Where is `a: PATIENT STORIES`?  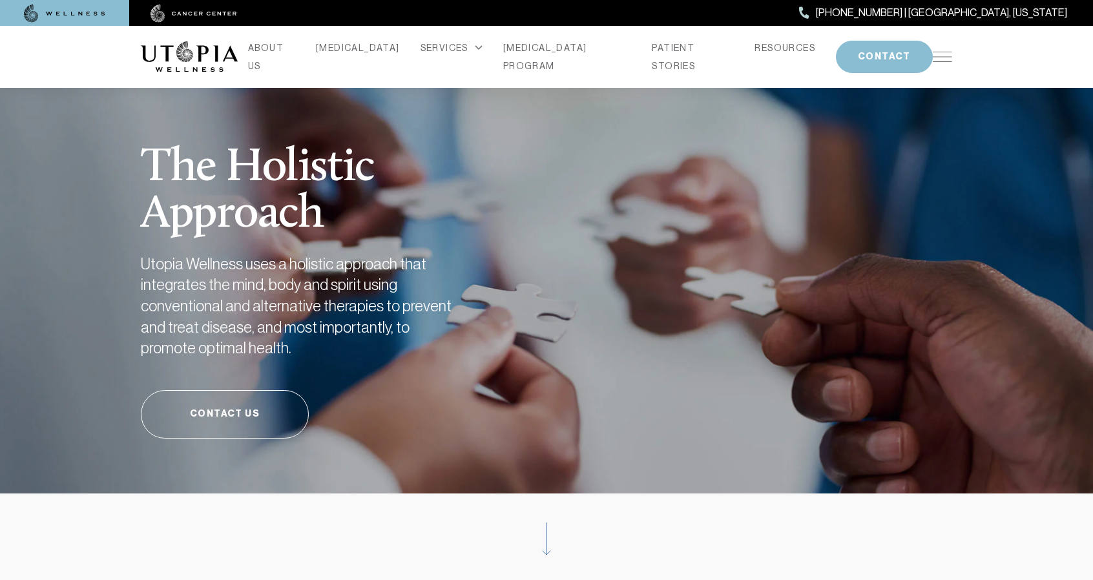
a: PATIENT STORIES is located at coordinates (692, 57).